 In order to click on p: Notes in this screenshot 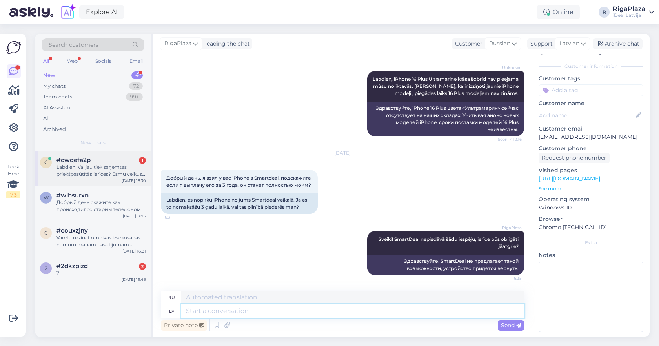, I will do `click(591, 255)`.